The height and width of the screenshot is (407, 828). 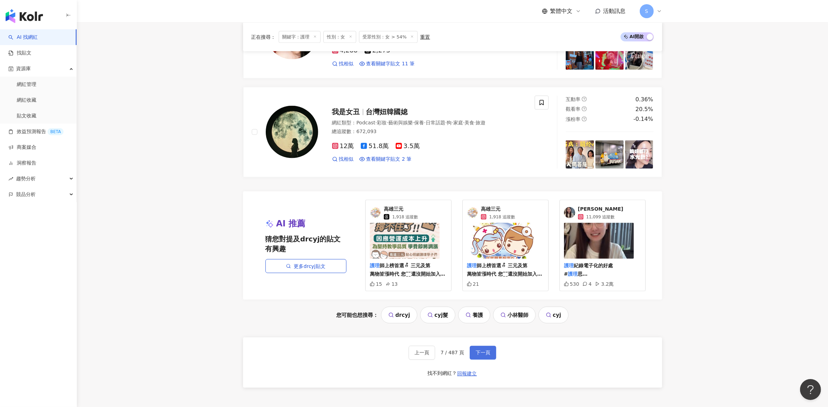 I want to click on span: 上一頁, so click(x=422, y=353).